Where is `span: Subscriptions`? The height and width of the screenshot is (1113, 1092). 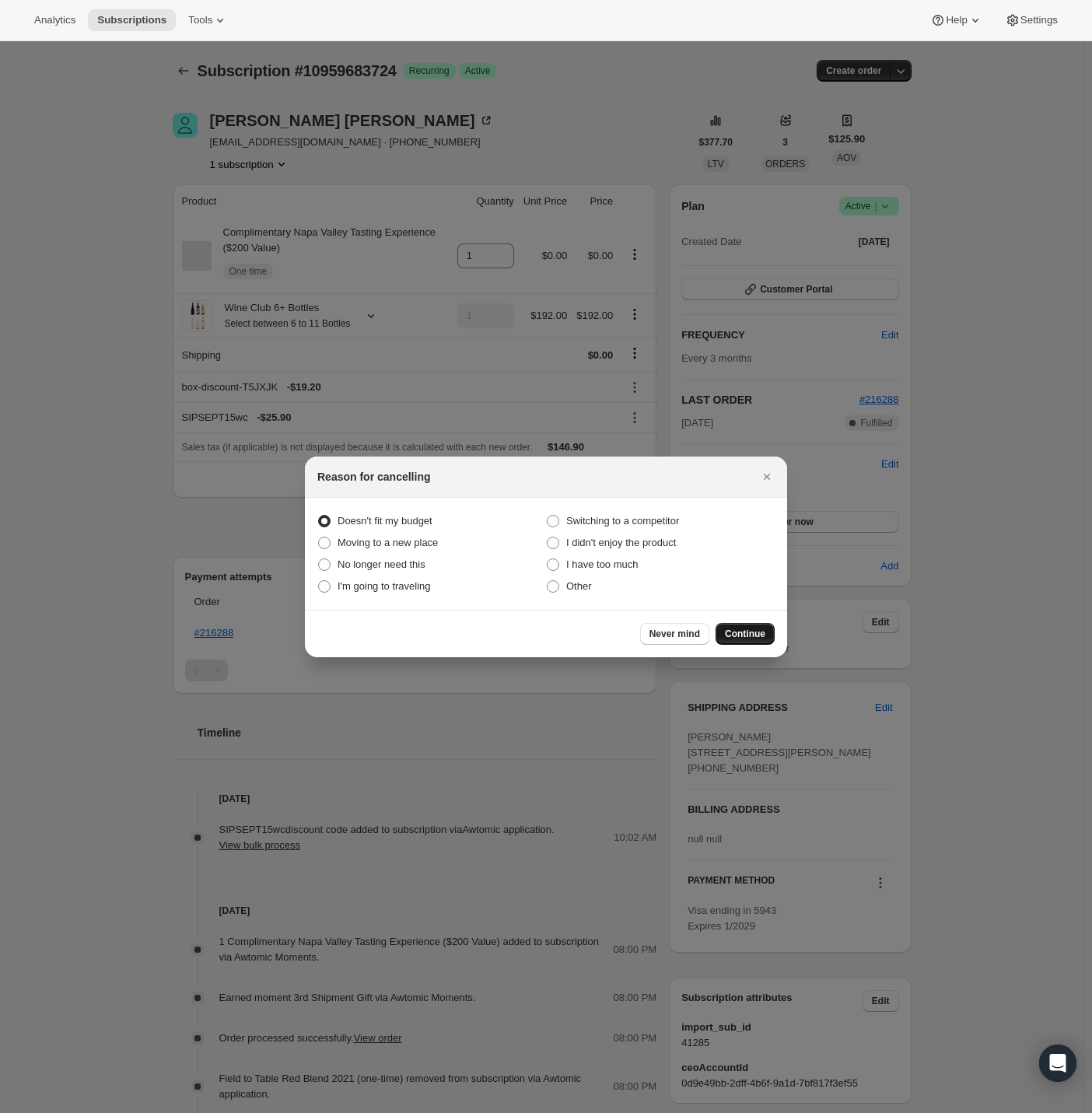 span: Subscriptions is located at coordinates (132, 20).